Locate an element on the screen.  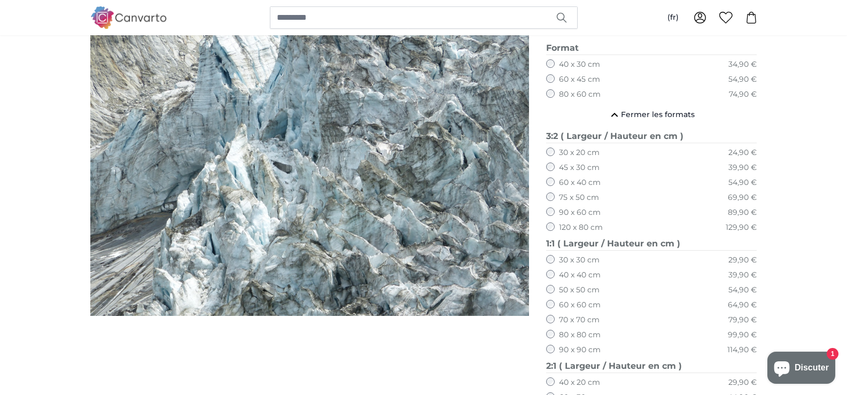
label: 60 x 40 cm is located at coordinates (580, 183).